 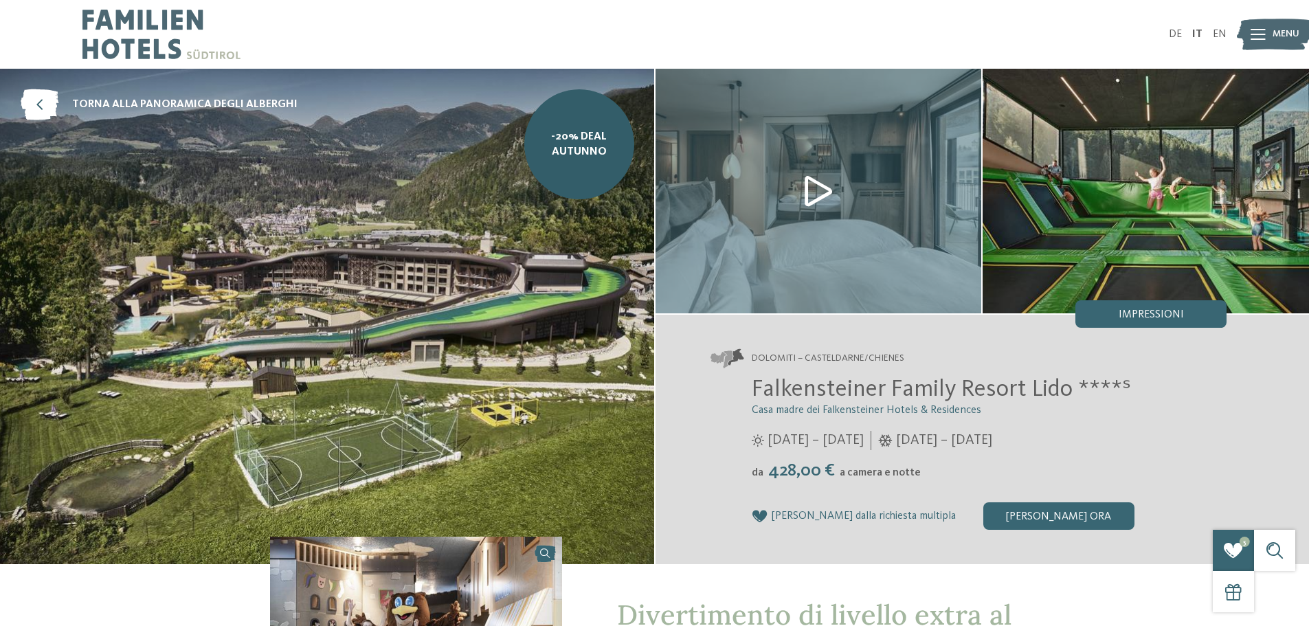 I want to click on span: 5, so click(x=1244, y=541).